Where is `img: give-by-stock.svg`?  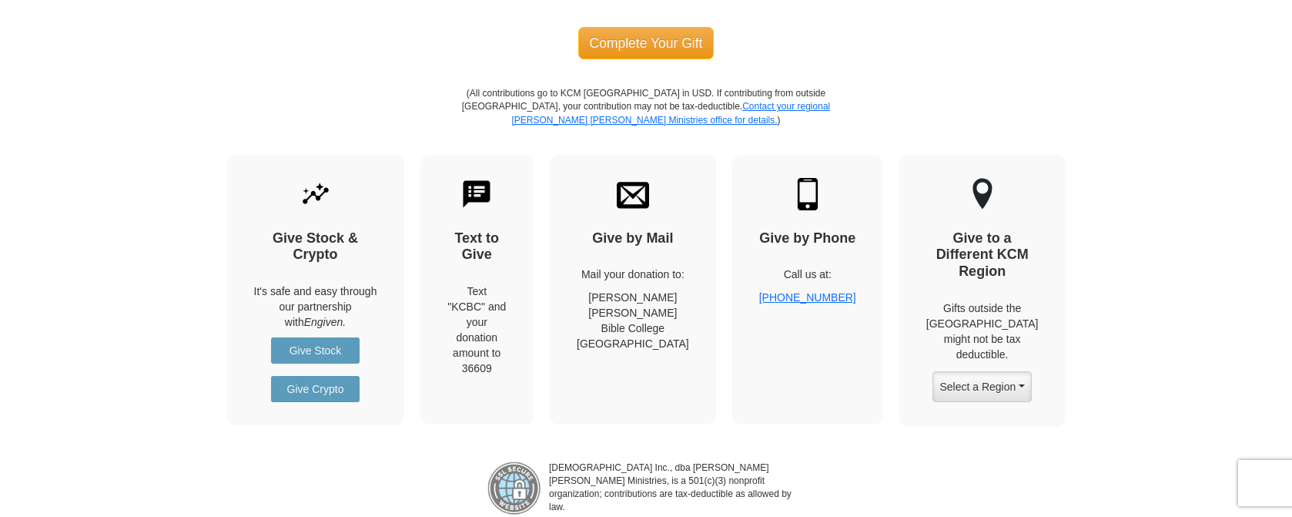
img: give-by-stock.svg is located at coordinates (316, 194).